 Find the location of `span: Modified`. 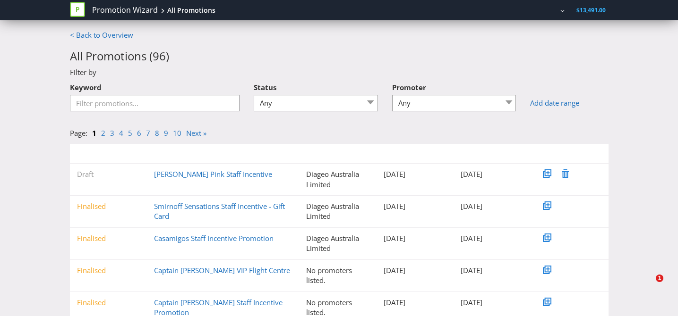

span: Modified is located at coordinates (479, 154).